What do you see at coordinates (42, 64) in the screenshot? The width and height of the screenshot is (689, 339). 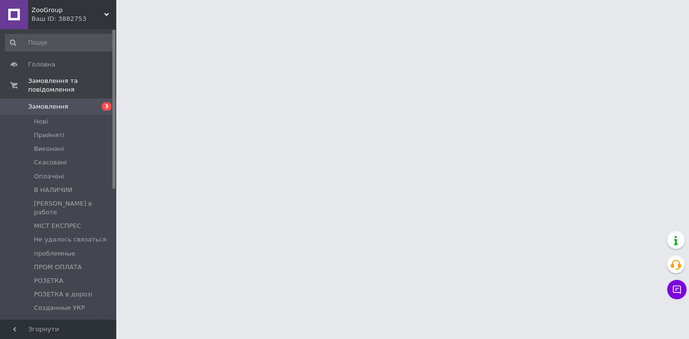 I see `span: Головна` at bounding box center [42, 64].